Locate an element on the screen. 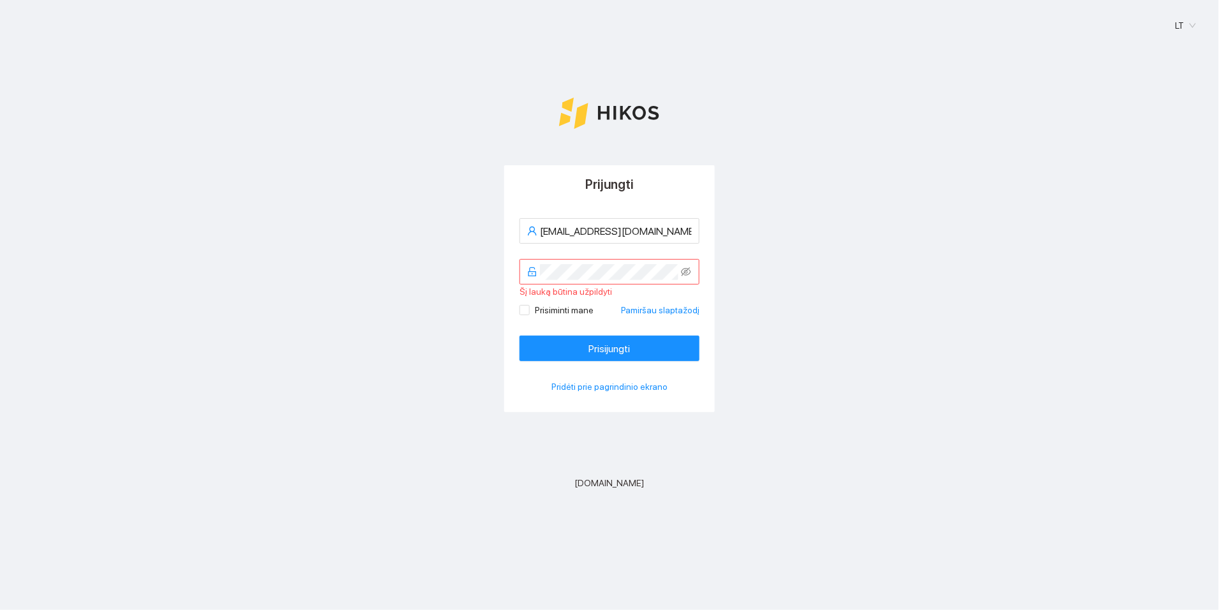  button: Prisijungti is located at coordinates (609, 348).